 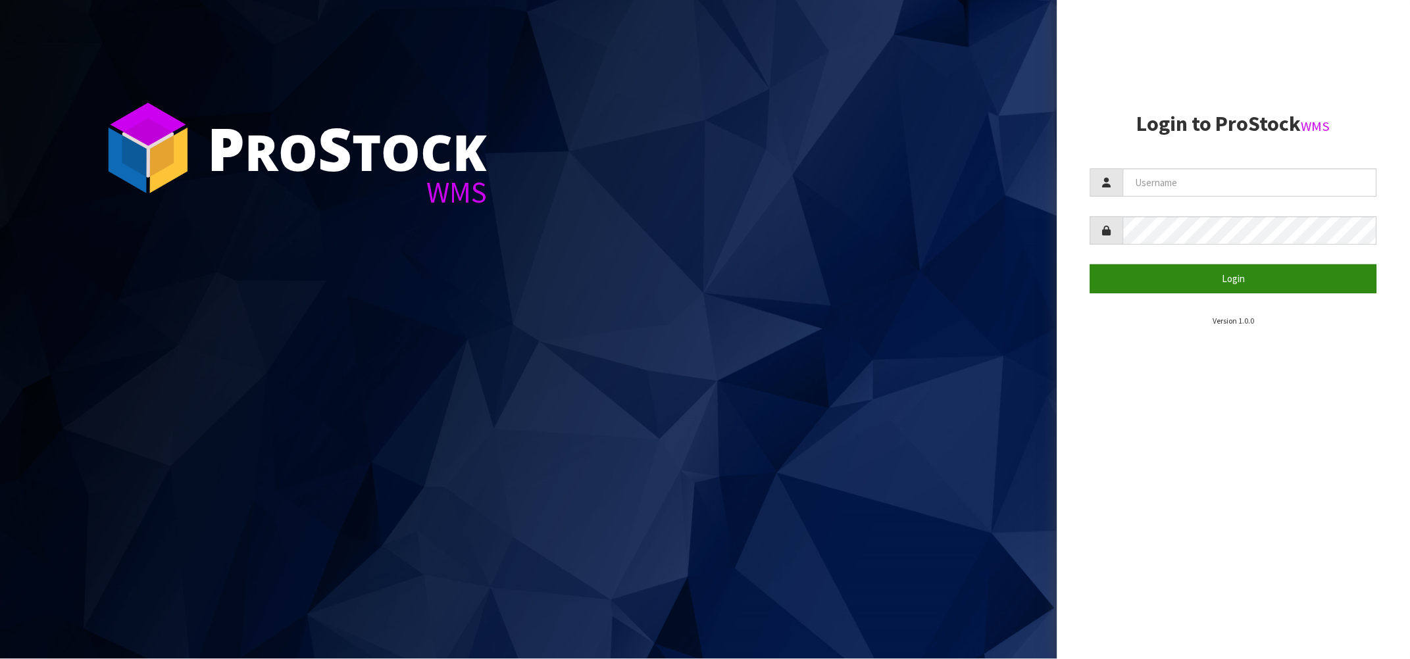 What do you see at coordinates (1234, 320) in the screenshot?
I see `small: Version 1.0.0` at bounding box center [1234, 320].